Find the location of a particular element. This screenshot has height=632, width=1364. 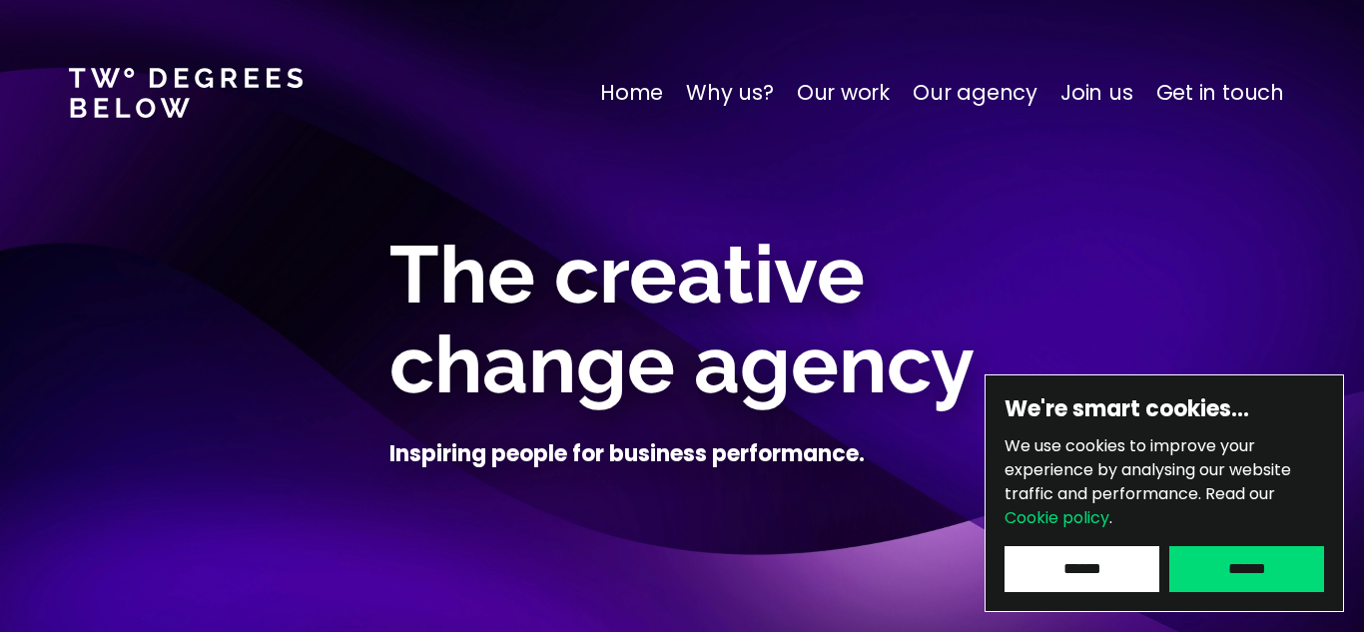

a: Get in touch is located at coordinates (1221, 93).